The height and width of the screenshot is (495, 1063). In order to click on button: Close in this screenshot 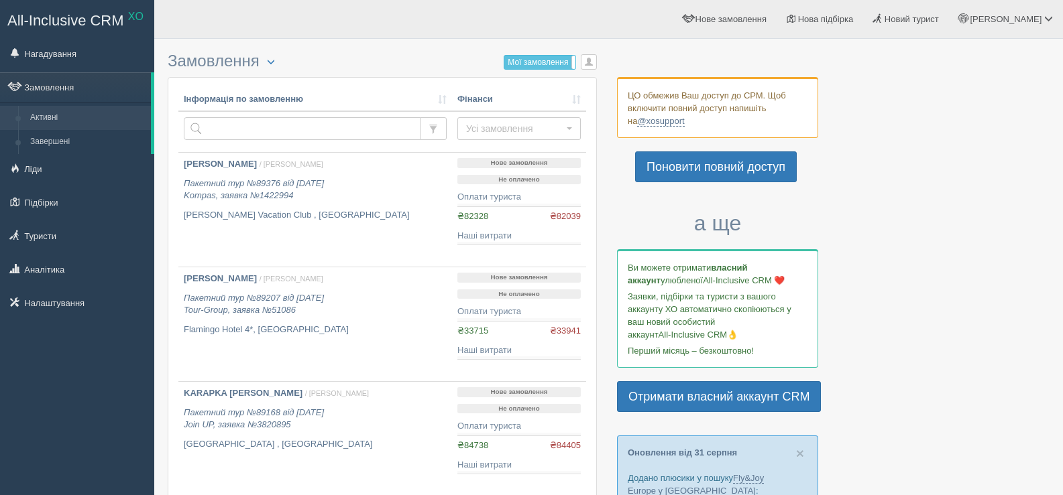, I will do `click(800, 453)`.